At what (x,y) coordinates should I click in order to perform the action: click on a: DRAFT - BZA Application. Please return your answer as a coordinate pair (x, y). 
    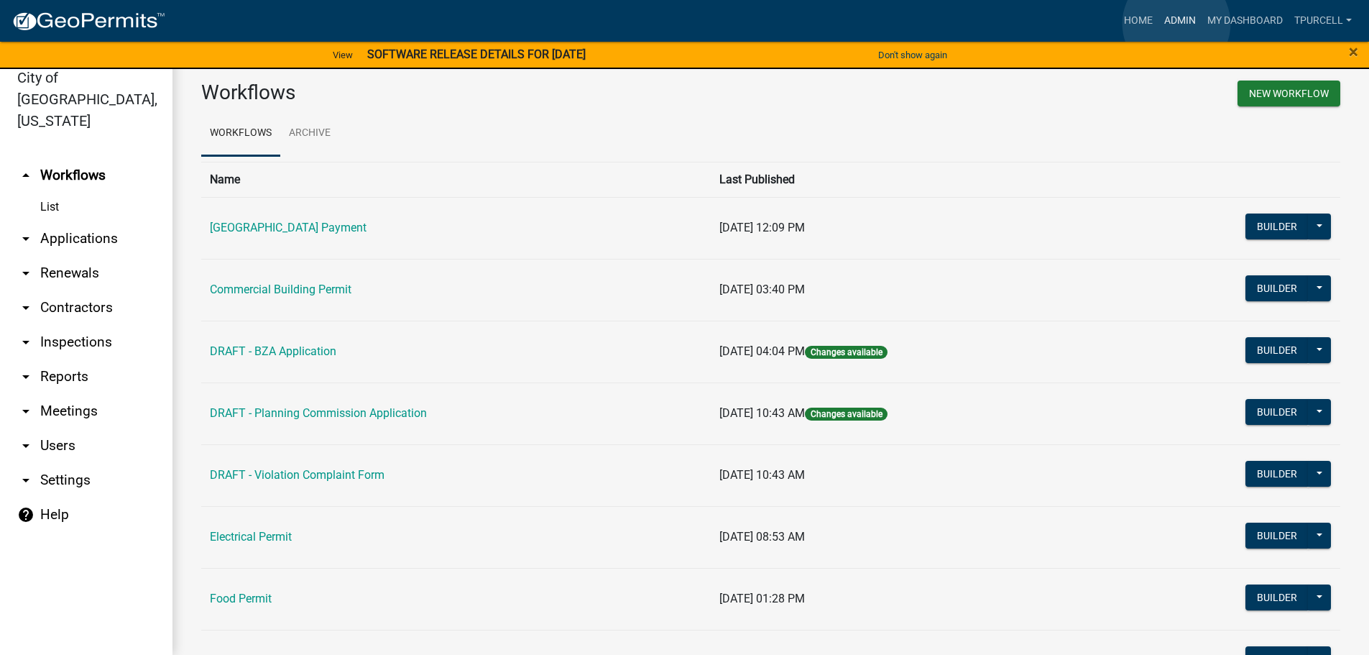
    Looking at the image, I should click on (273, 351).